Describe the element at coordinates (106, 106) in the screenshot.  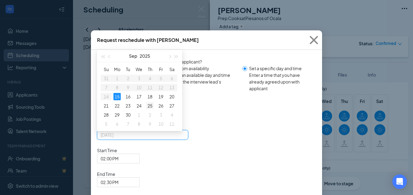
I see `div: 21` at that location.